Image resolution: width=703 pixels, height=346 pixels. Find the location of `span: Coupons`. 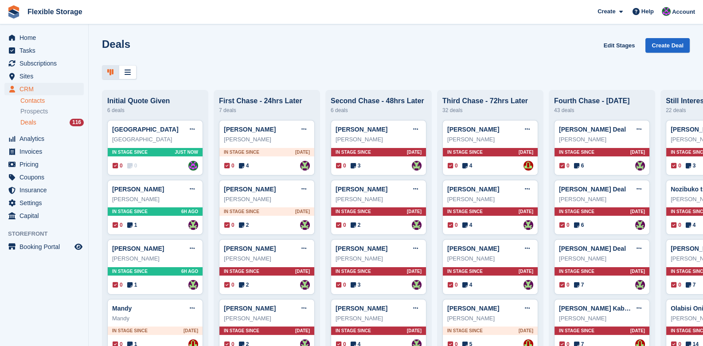

span: Coupons is located at coordinates (46, 177).